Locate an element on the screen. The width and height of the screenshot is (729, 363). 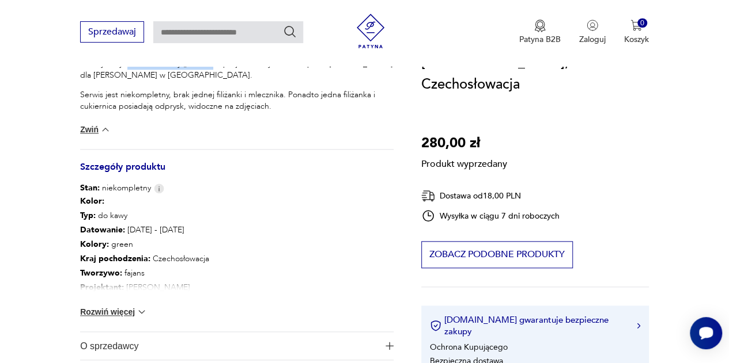
img: Ikona strzałki w prawo is located at coordinates (638, 326).